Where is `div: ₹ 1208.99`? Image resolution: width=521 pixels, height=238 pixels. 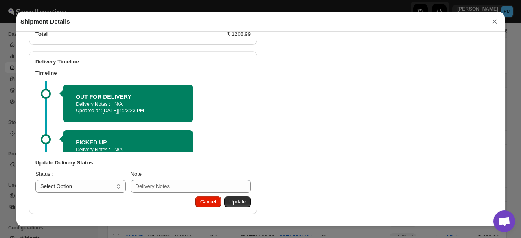
div: ₹ 1208.99 is located at coordinates (239, 34).